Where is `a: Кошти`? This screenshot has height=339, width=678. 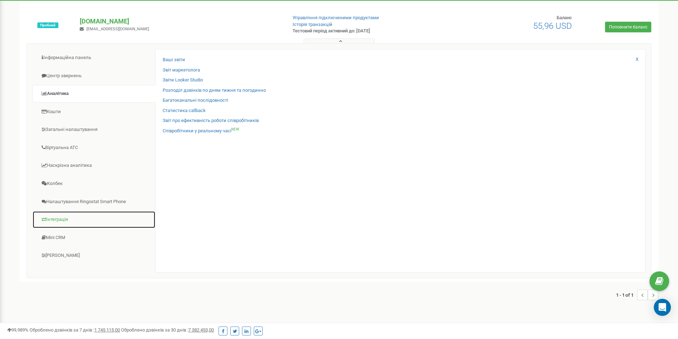 a: Кошти is located at coordinates (94, 112).